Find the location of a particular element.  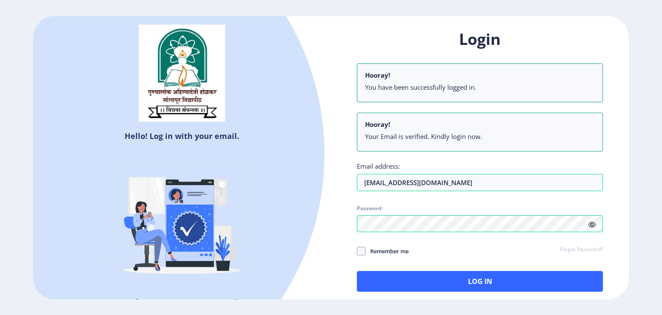

button: Log In is located at coordinates (480, 281).